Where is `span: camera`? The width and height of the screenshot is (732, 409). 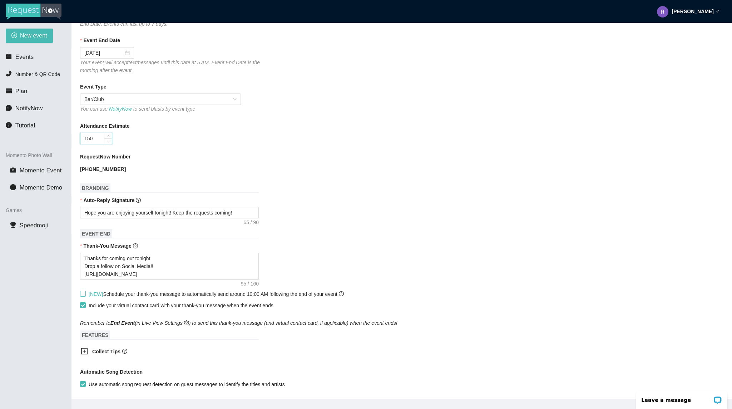 span: camera is located at coordinates (13, 170).